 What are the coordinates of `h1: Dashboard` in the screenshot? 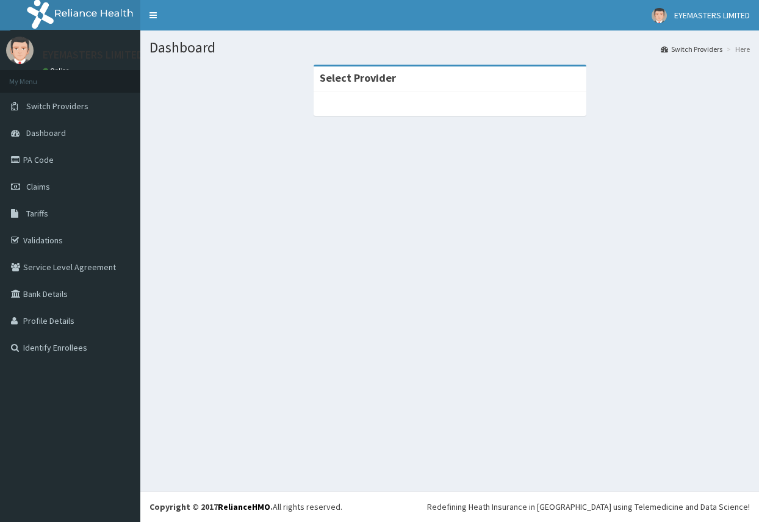 It's located at (450, 48).